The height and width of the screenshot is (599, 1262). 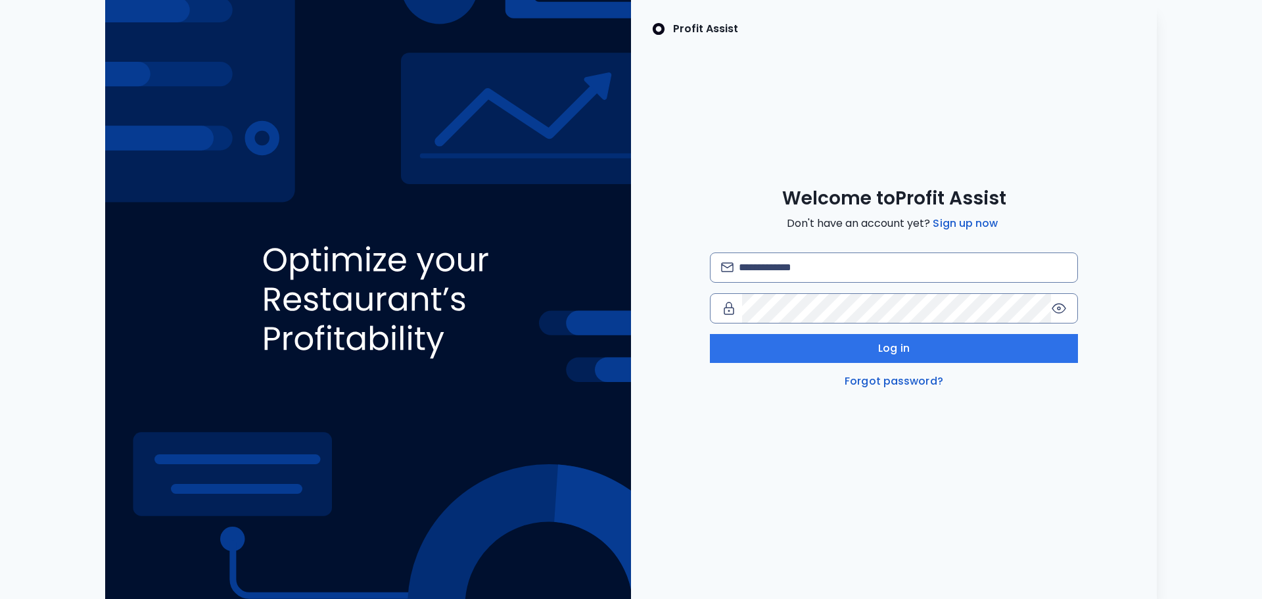 What do you see at coordinates (894, 199) in the screenshot?
I see `span: Welcome to Profit Assist` at bounding box center [894, 199].